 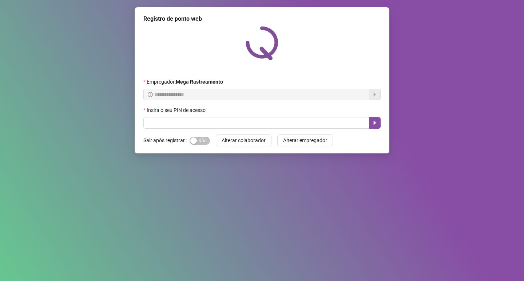 What do you see at coordinates (166, 140) in the screenshot?
I see `label: Sair após registrar` at bounding box center [166, 140].